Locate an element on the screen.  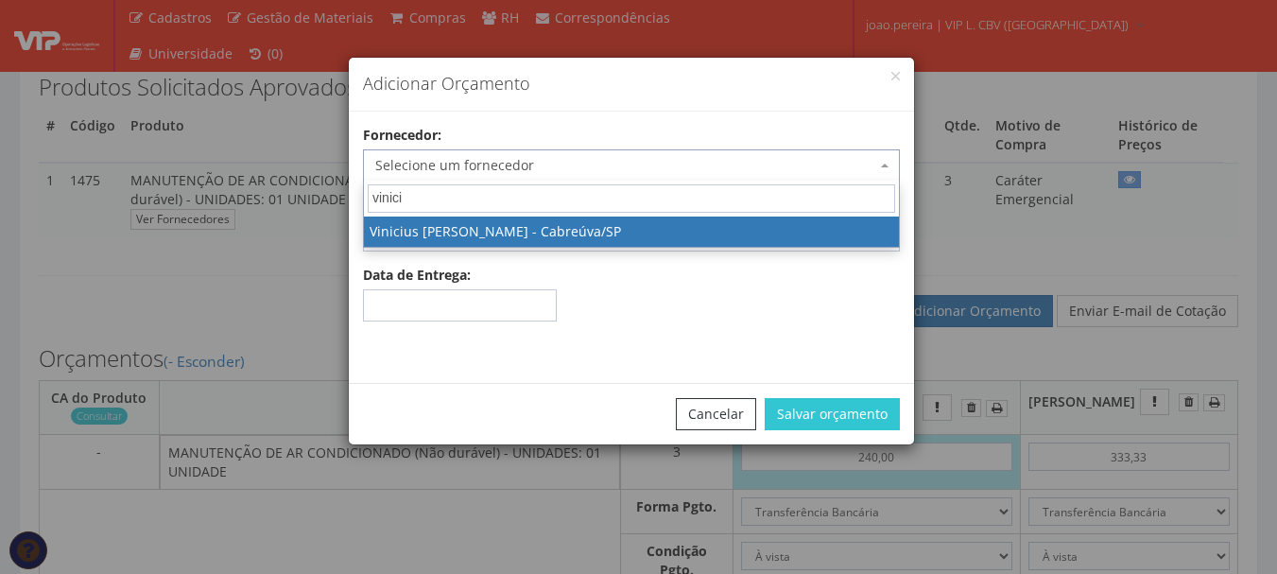
button: Cancelar is located at coordinates (715, 414).